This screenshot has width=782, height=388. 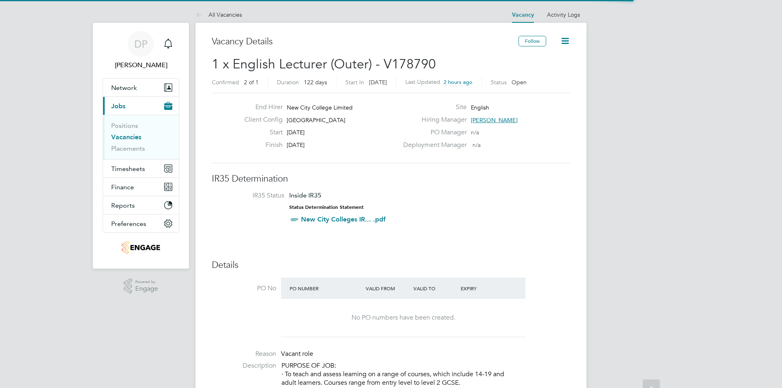 I want to click on a: Go to home page, so click(x=141, y=248).